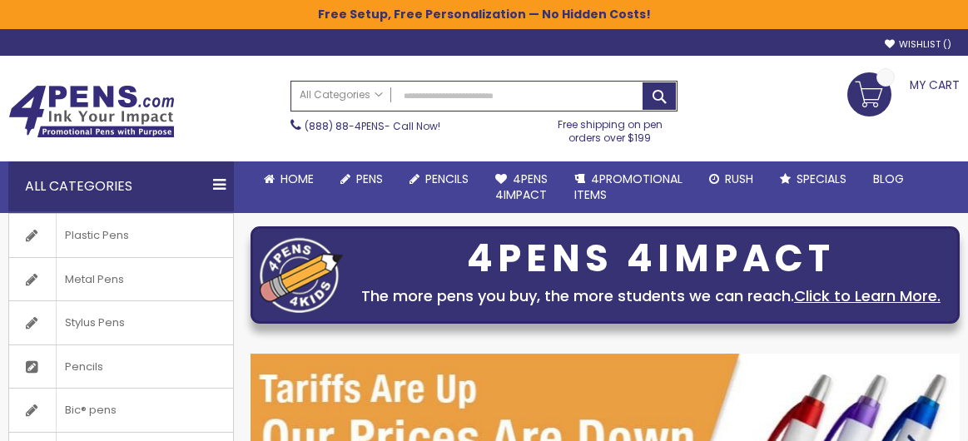 The image size is (968, 441). What do you see at coordinates (651, 259) in the screenshot?
I see `div: 4PENS 4IMPACT` at bounding box center [651, 259].